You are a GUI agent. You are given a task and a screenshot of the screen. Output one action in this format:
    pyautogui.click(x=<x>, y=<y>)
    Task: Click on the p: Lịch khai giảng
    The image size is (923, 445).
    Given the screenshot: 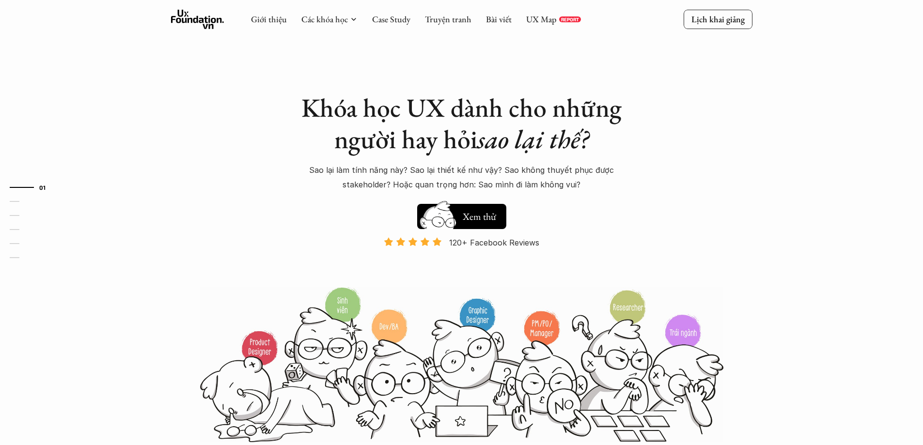 What is the action you would take?
    pyautogui.click(x=718, y=19)
    